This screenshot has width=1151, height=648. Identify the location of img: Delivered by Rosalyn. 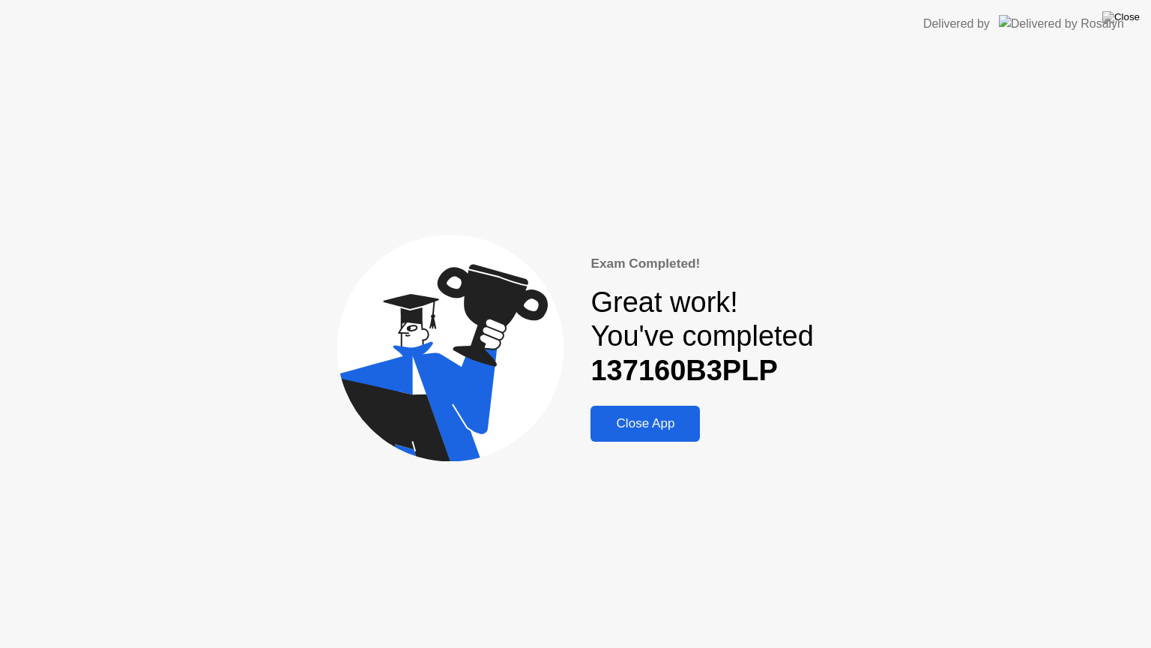
(1061, 23).